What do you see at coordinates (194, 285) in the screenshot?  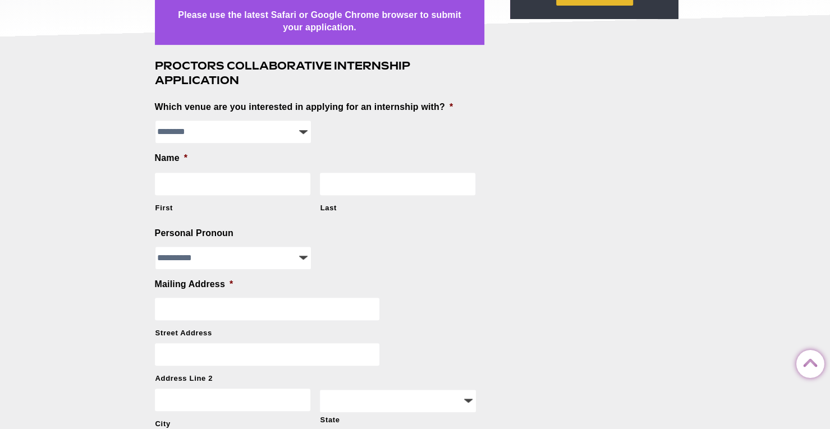 I see `label: Mailing Address` at bounding box center [194, 285].